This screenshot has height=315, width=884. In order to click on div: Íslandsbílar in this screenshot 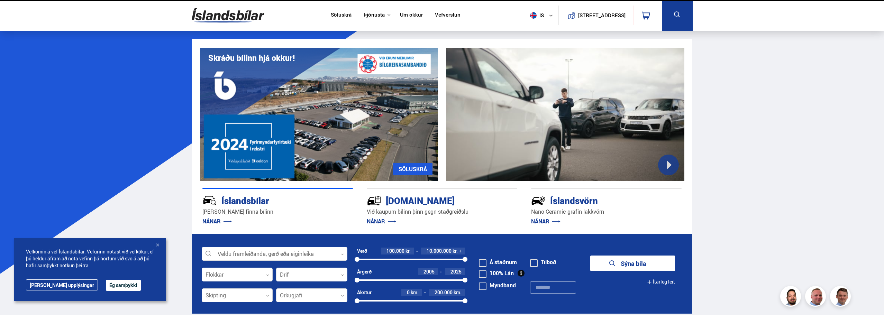, I will do `click(266, 200)`.